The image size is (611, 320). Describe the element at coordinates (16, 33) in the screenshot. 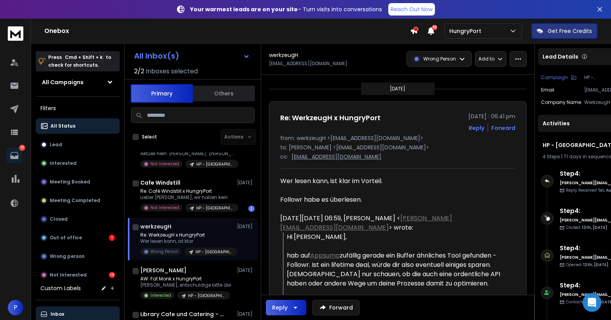

I see `img: logo` at that location.